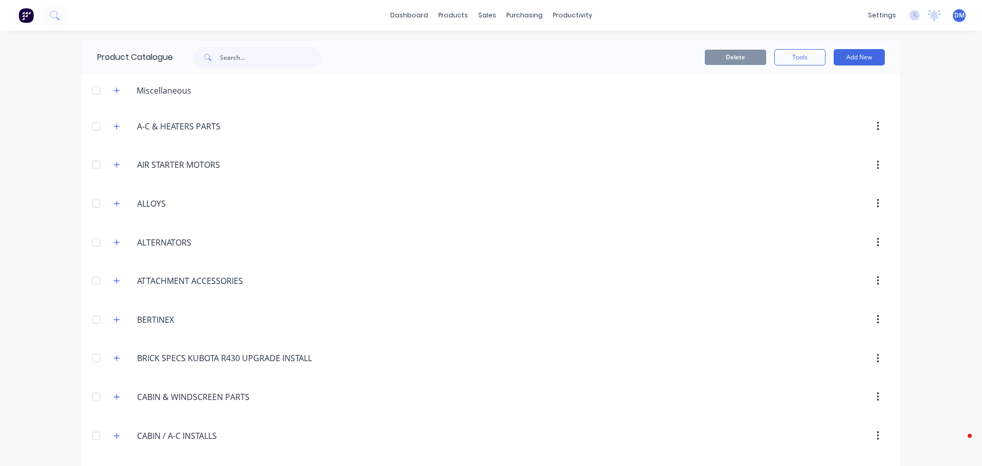 Image resolution: width=982 pixels, height=466 pixels. What do you see at coordinates (960, 15) in the screenshot?
I see `span: DM` at bounding box center [960, 15].